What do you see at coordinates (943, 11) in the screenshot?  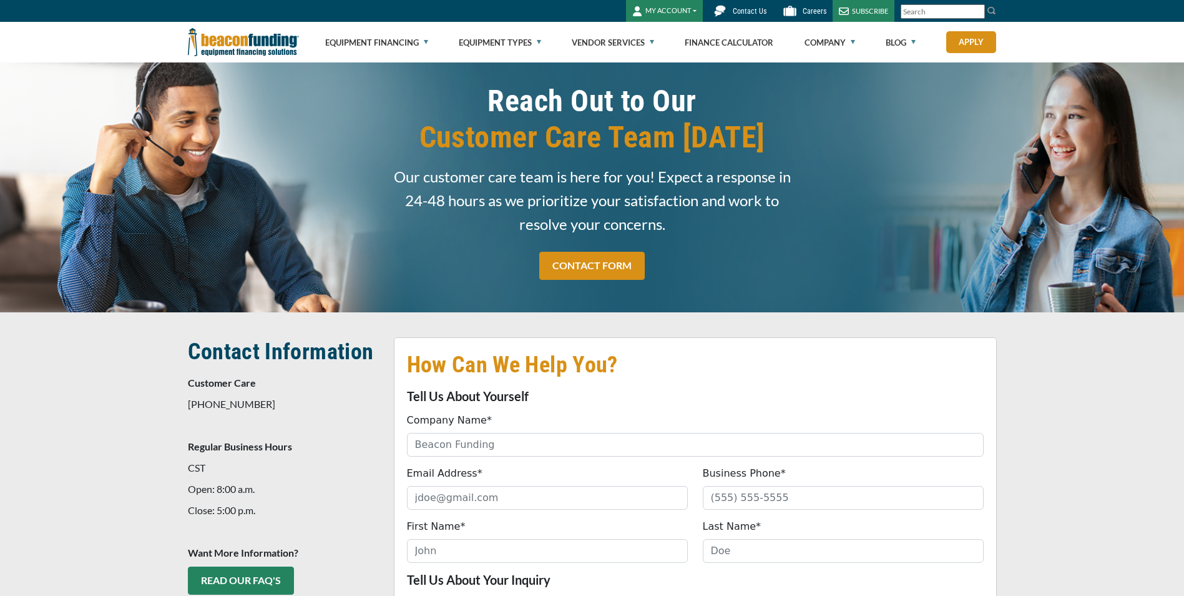 I see `input: Search` at bounding box center [943, 11].